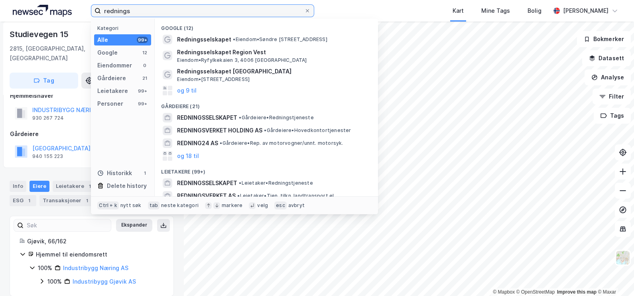 Image resolution: width=634 pixels, height=296 pixels. Describe the element at coordinates (92, 96) in the screenshot. I see `div: Hjemmelshaver` at that location.